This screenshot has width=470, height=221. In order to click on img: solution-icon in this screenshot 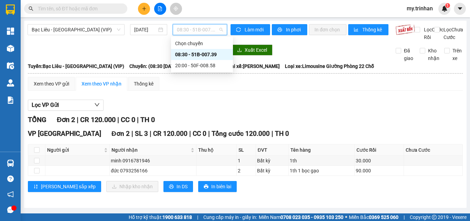, I will do `click(10, 100)`.